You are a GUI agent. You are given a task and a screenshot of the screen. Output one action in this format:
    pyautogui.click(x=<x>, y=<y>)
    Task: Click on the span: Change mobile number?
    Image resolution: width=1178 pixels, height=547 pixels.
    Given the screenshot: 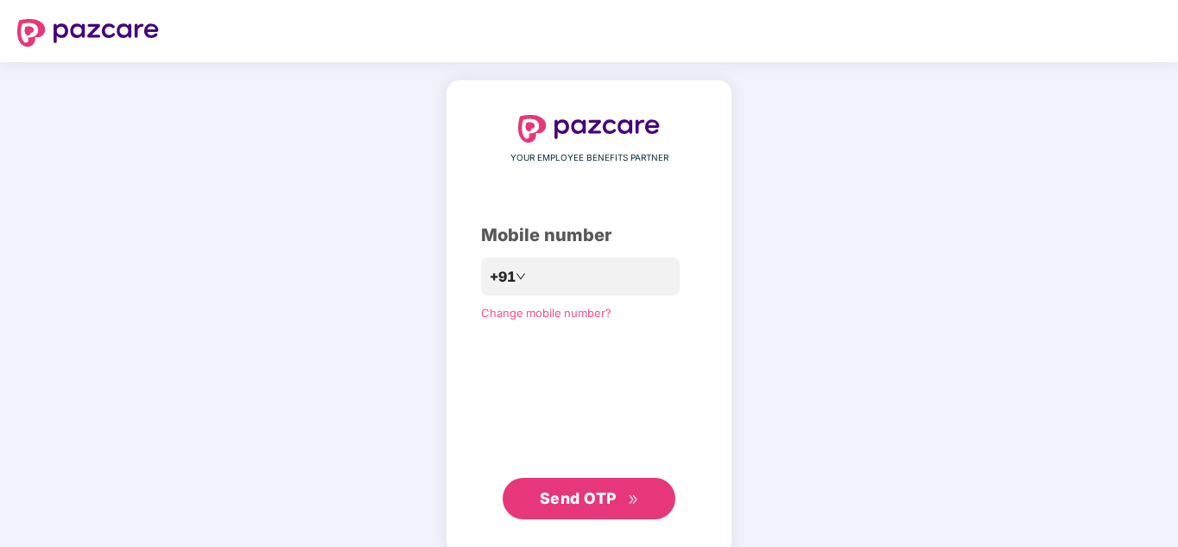 What is the action you would take?
    pyautogui.click(x=546, y=313)
    